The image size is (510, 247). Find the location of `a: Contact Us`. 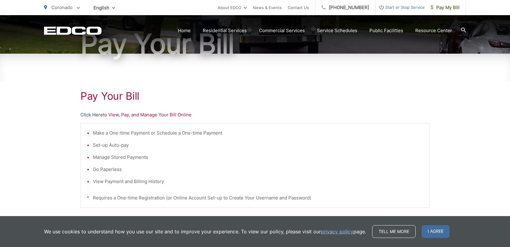

a: Contact Us is located at coordinates (298, 8).